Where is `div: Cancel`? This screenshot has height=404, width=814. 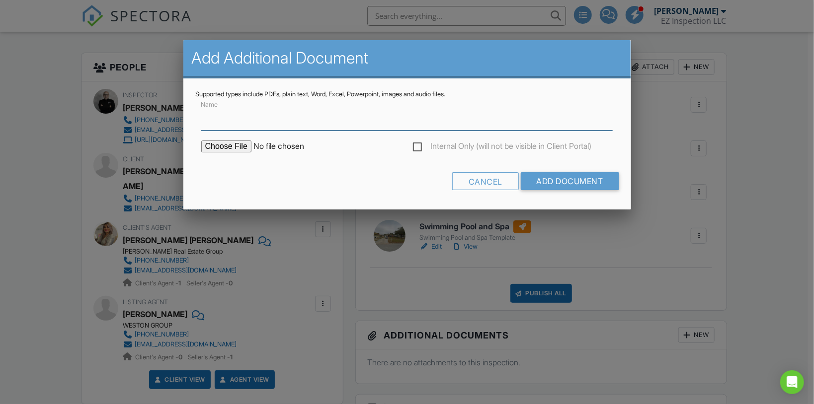
div: Cancel is located at coordinates (485, 181).